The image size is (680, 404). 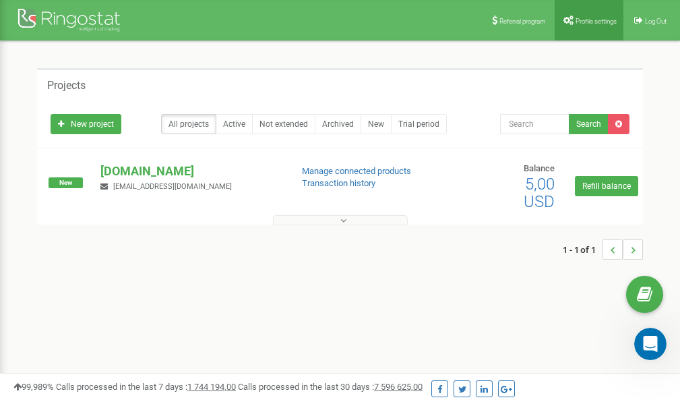 What do you see at coordinates (146, 386) in the screenshot?
I see `span: Calls processed in the last 7 days :` at bounding box center [146, 386].